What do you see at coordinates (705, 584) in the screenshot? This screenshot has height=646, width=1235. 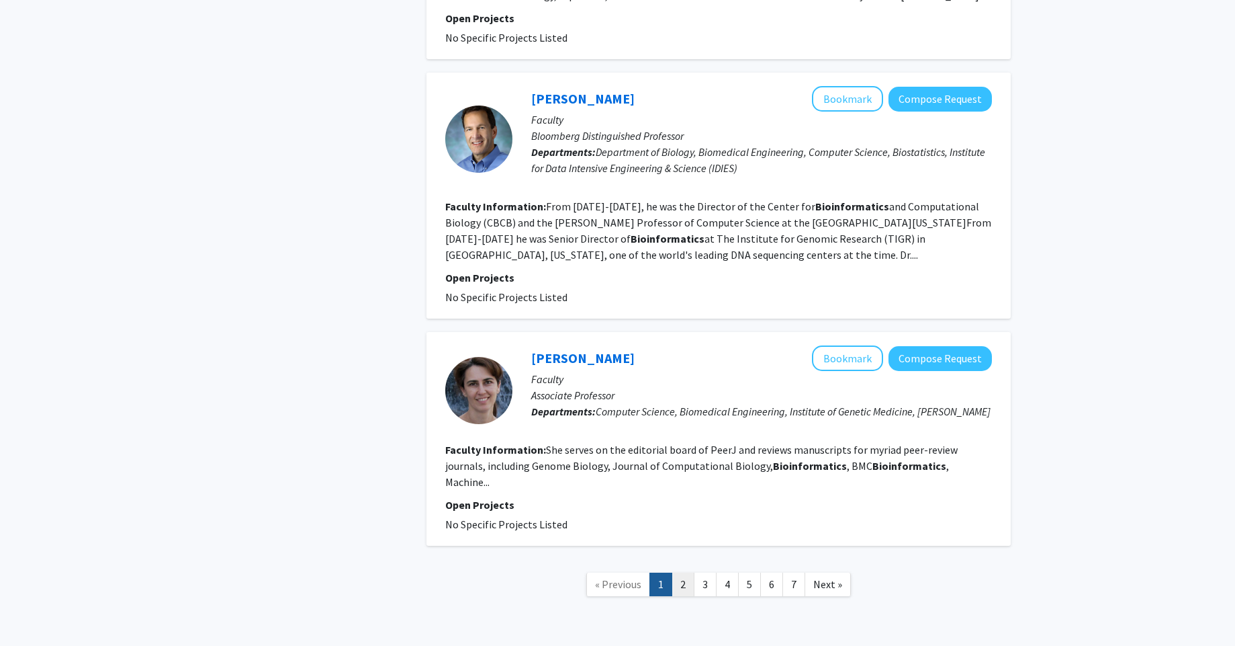 I see `a: 3` at bounding box center [705, 584].